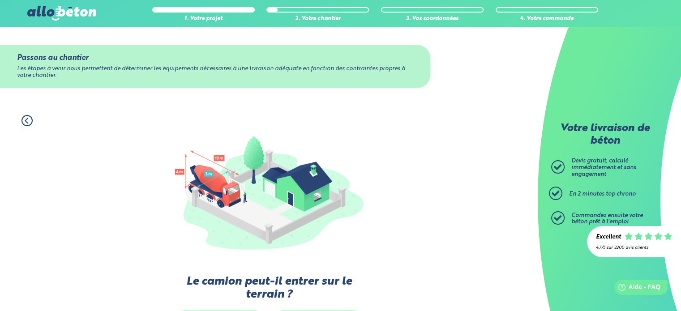 This screenshot has width=681, height=311. I want to click on div: 4. Votre commande, so click(546, 19).